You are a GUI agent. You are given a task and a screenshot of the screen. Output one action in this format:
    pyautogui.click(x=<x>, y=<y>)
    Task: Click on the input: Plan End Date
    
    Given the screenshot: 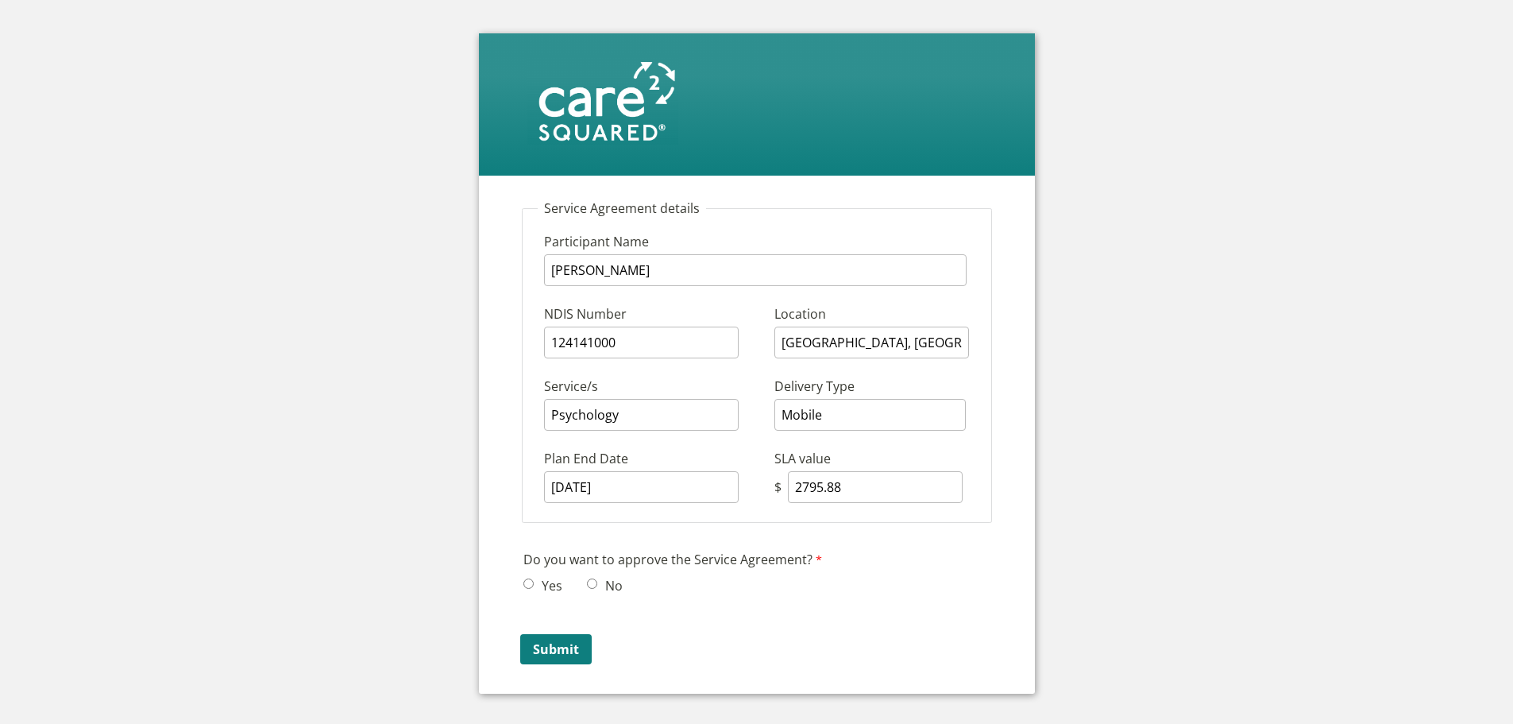 What is the action you would take?
    pyautogui.click(x=641, y=487)
    